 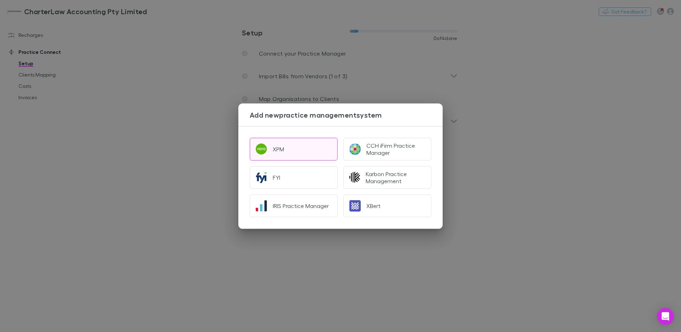 I want to click on div: Karbon Practice Management, so click(x=396, y=178).